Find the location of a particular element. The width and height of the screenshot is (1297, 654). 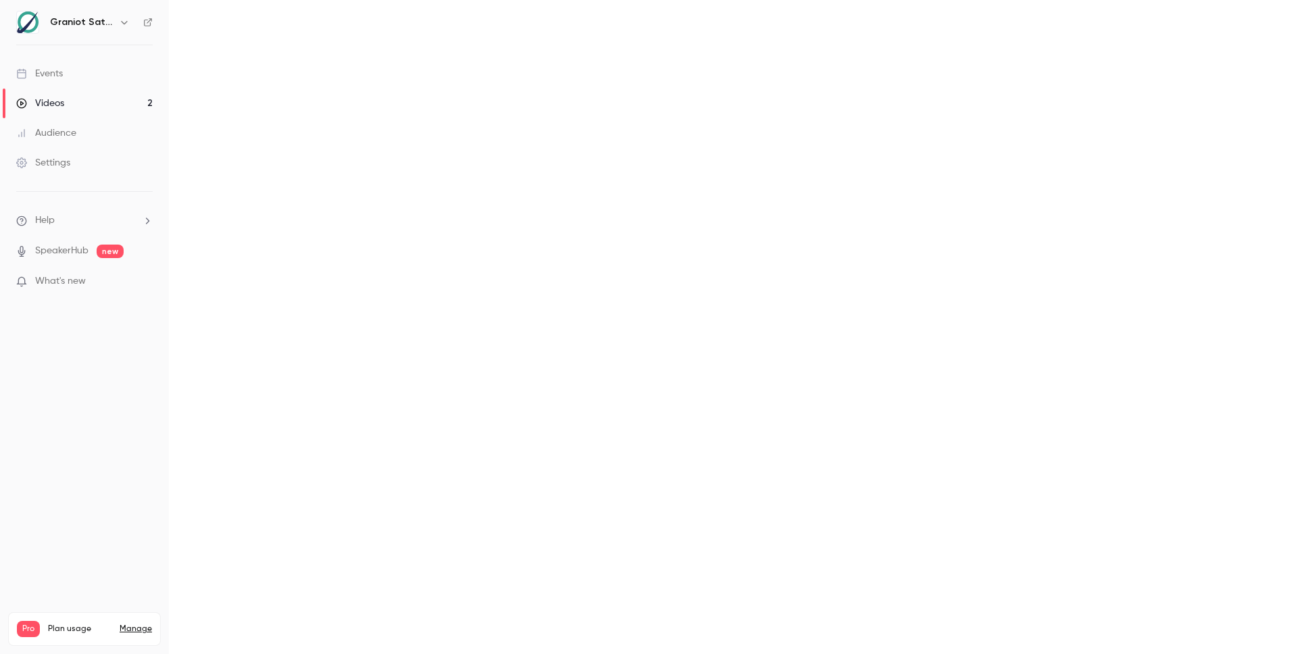

a: SpeakerHub is located at coordinates (61, 251).